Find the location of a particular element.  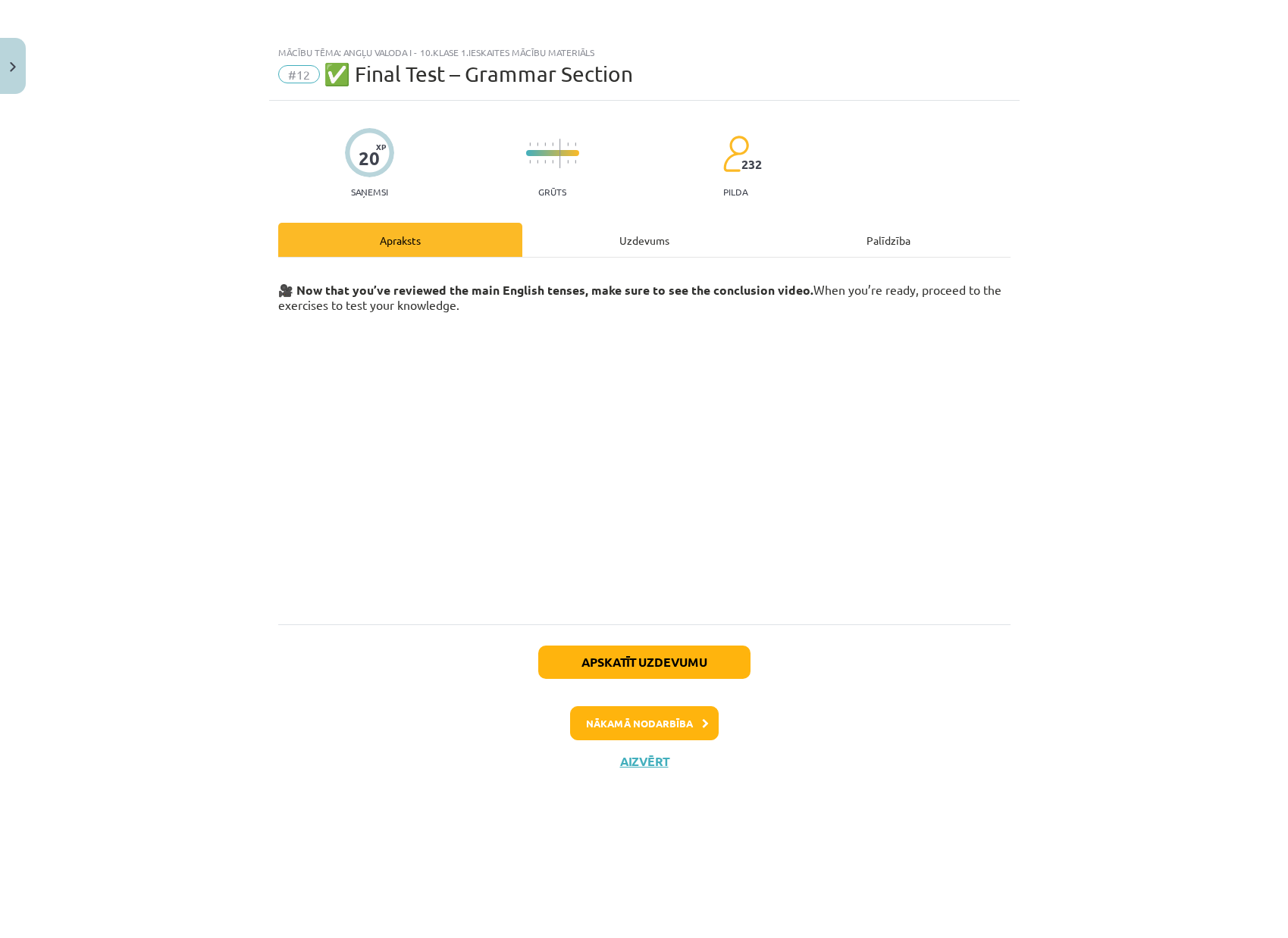

span: XP is located at coordinates (381, 146).